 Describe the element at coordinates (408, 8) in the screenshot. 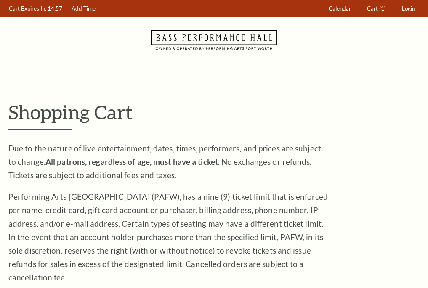

I see `span: Login` at that location.